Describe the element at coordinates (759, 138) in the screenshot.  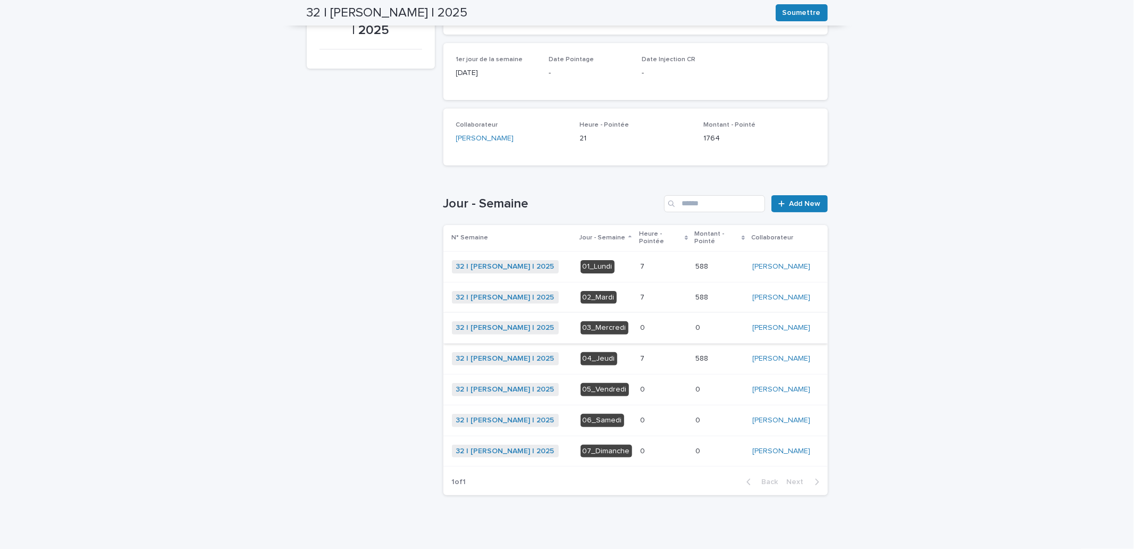
I see `p: 1764` at that location.